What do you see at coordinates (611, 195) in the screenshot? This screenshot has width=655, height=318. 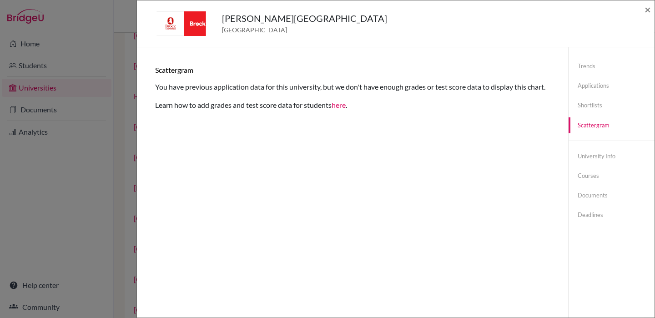 I see `a: Documents` at bounding box center [611, 195].